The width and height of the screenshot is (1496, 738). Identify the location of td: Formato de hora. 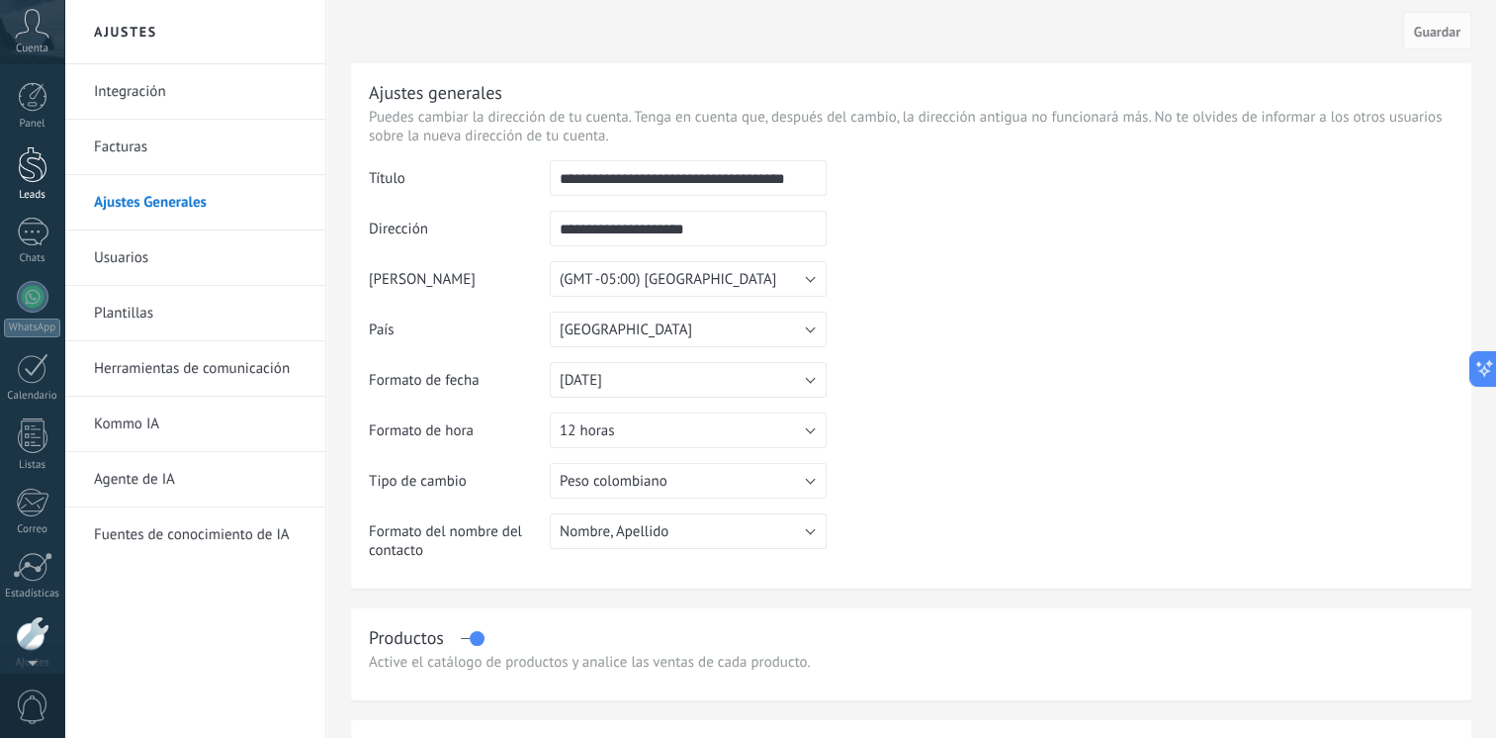
(459, 437).